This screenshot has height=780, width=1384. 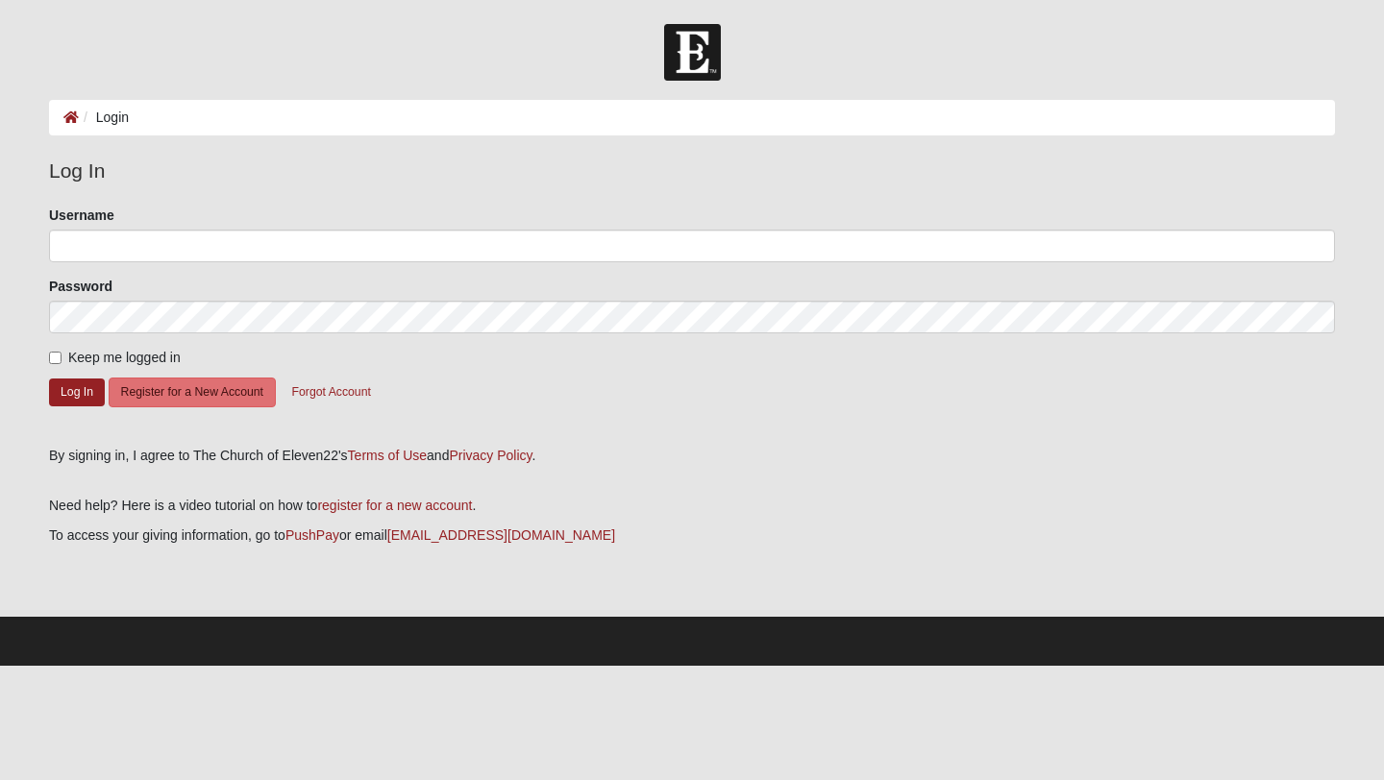 I want to click on label: Password, so click(x=81, y=286).